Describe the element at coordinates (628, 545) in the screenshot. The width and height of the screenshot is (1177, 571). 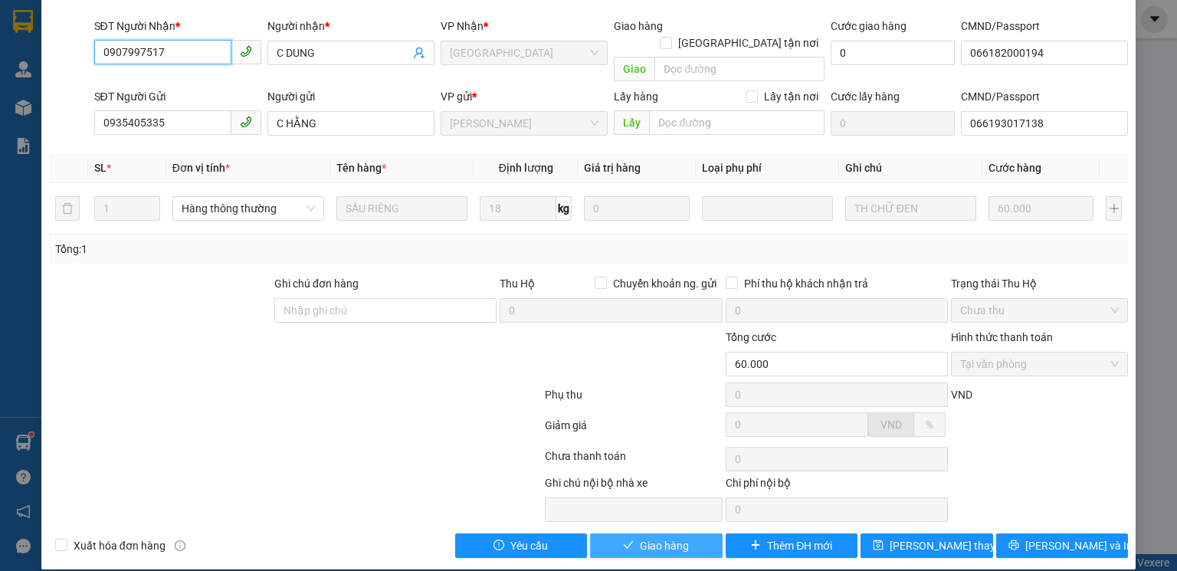
I see `span: check` at that location.